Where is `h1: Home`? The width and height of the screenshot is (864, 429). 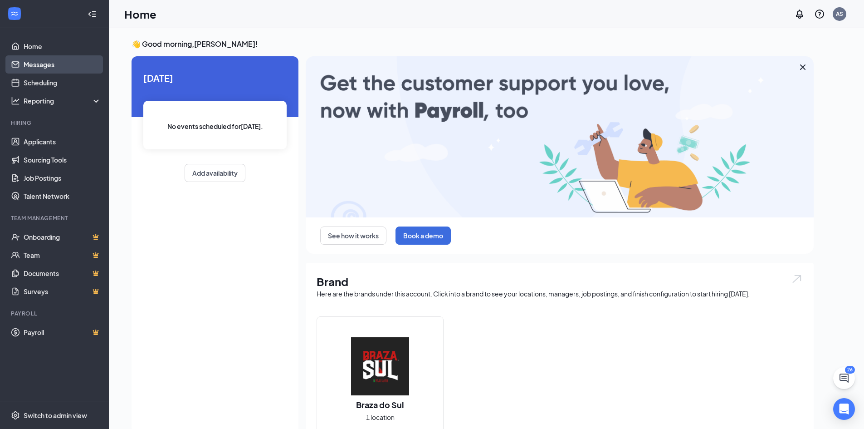
h1: Home is located at coordinates (140, 14).